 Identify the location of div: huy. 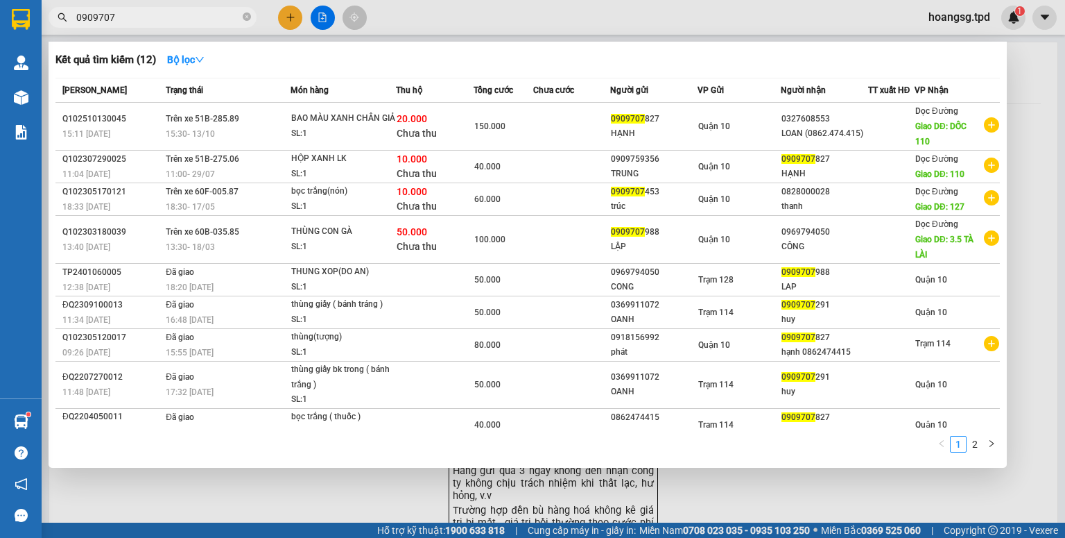
(825, 391).